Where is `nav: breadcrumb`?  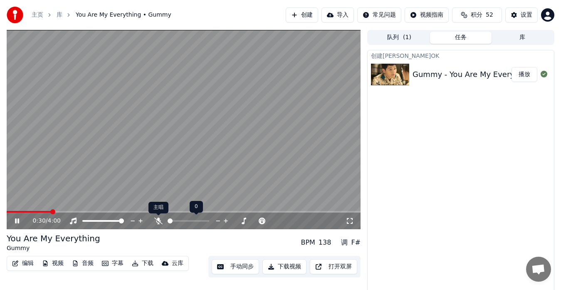 nav: breadcrumb is located at coordinates (102, 15).